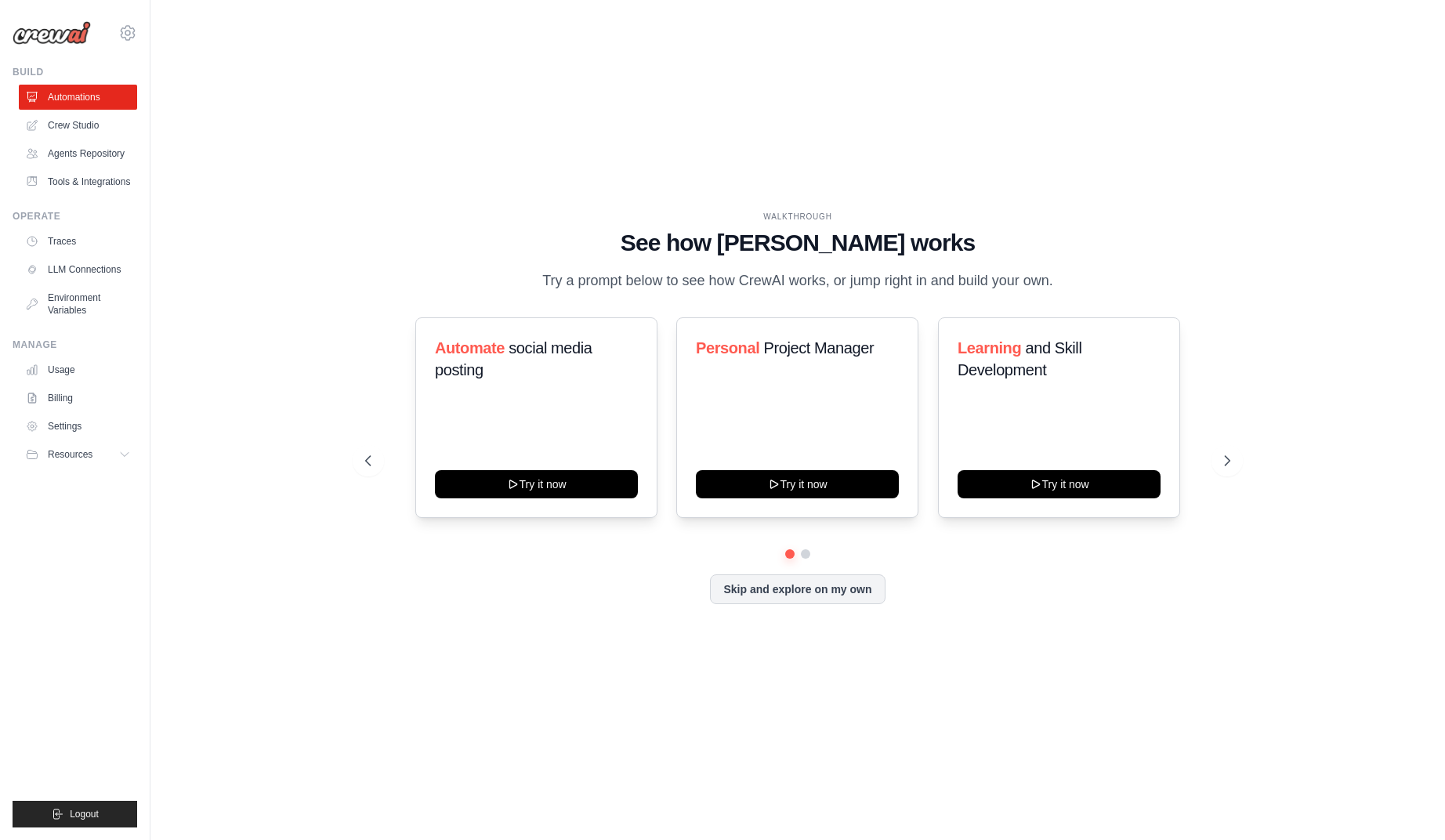 Image resolution: width=1445 pixels, height=840 pixels. I want to click on span: Logout, so click(84, 814).